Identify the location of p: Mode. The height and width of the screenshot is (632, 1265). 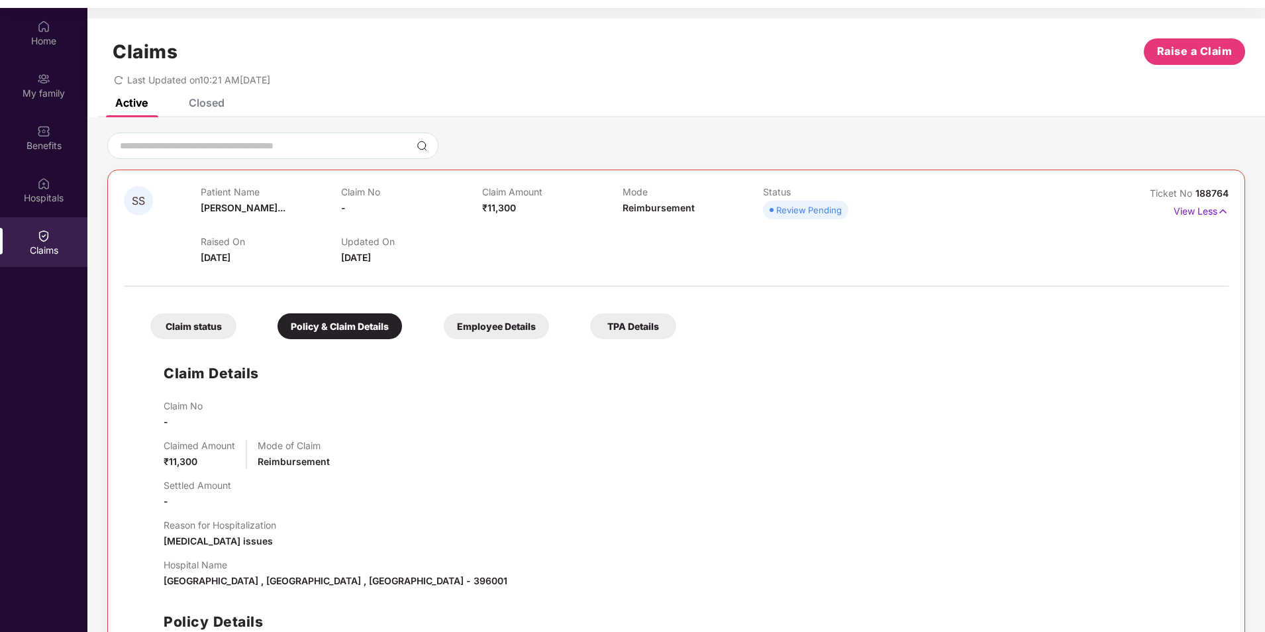
(693, 191).